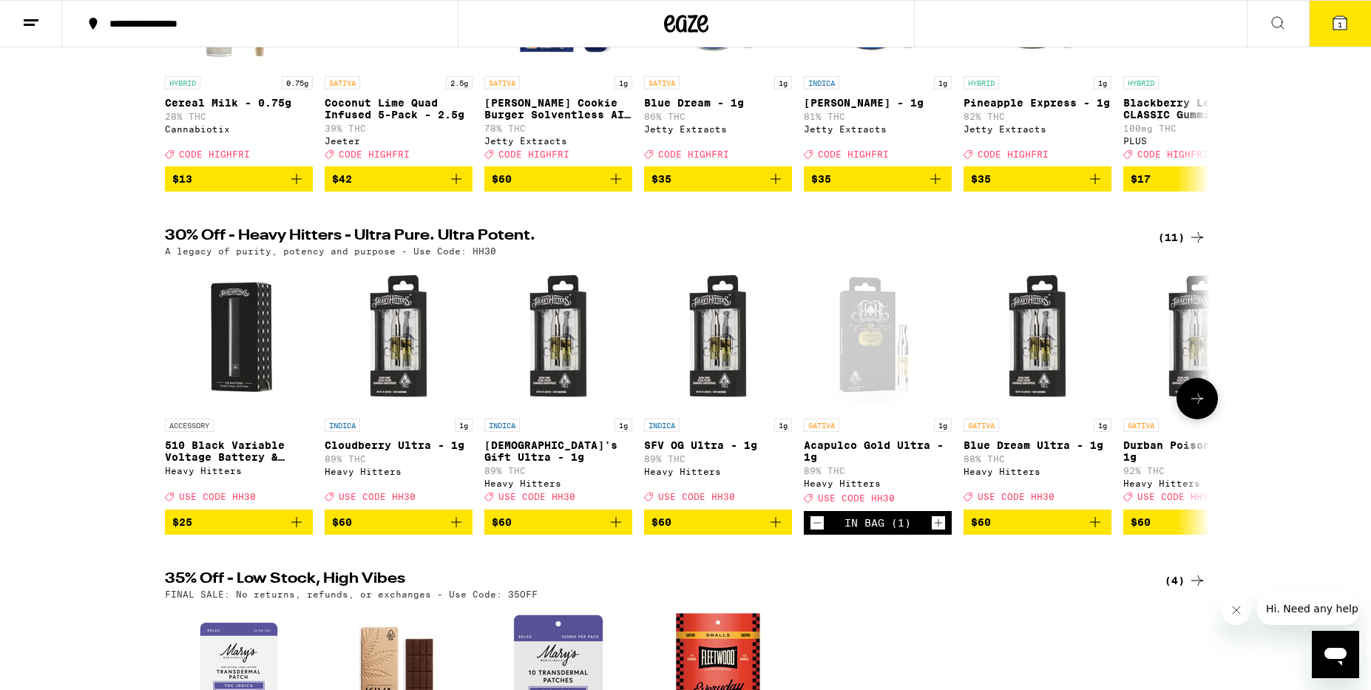 The height and width of the screenshot is (690, 1371). I want to click on p: 92% THC, so click(1197, 470).